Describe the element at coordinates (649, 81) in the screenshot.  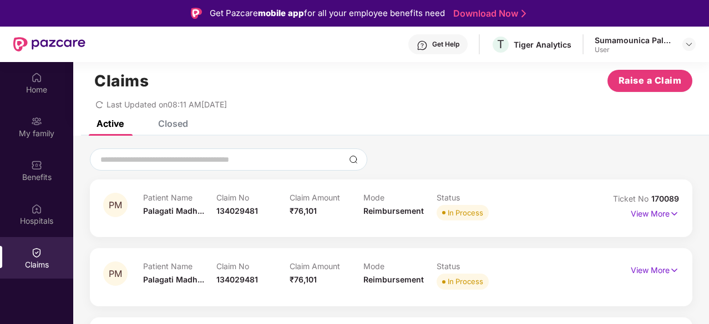
I see `button: Raise a Claim` at that location.